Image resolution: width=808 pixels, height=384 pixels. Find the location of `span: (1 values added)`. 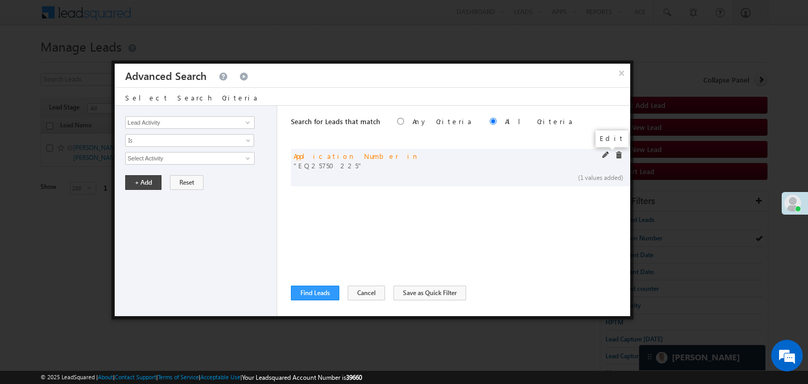

span: (1 values added) is located at coordinates (600, 177).